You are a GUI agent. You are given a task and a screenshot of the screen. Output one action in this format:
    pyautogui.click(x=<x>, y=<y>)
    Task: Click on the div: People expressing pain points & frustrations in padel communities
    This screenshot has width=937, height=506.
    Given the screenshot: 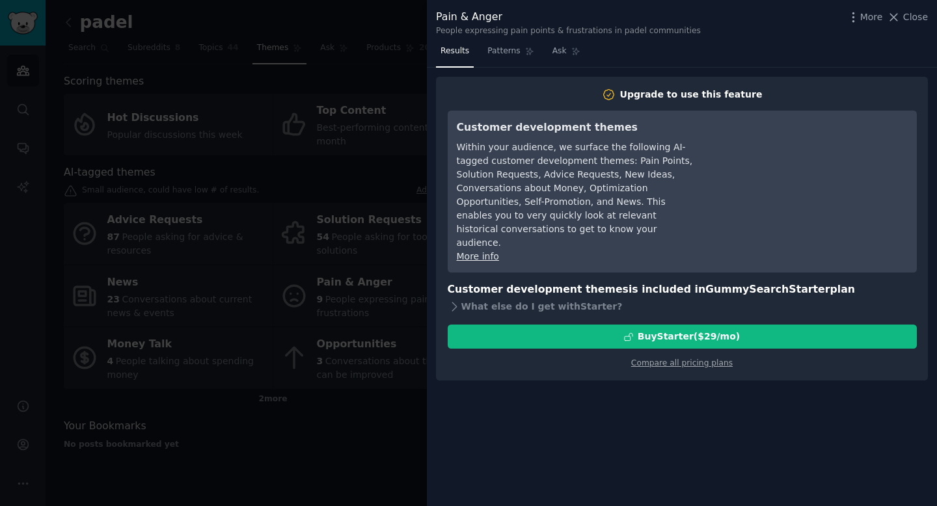 What is the action you would take?
    pyautogui.click(x=568, y=31)
    